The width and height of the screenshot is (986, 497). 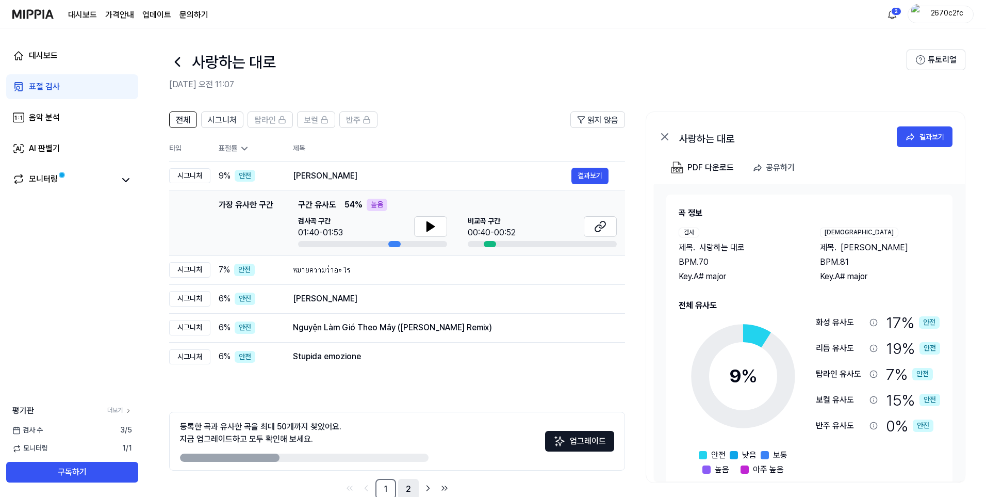 What do you see at coordinates (190, 149) in the screenshot?
I see `th: 타입` at bounding box center [190, 149].